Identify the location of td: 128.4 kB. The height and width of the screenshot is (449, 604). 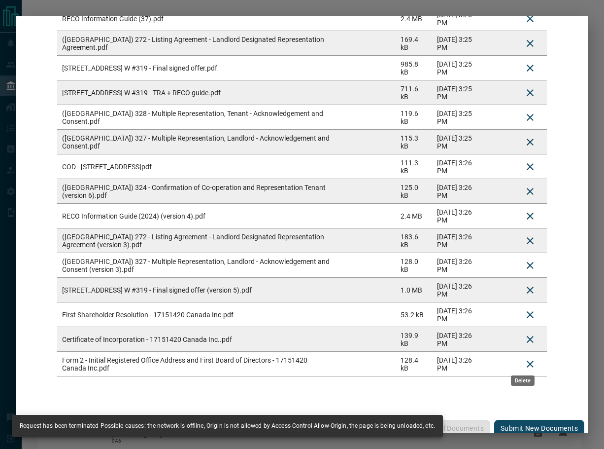
(414, 364).